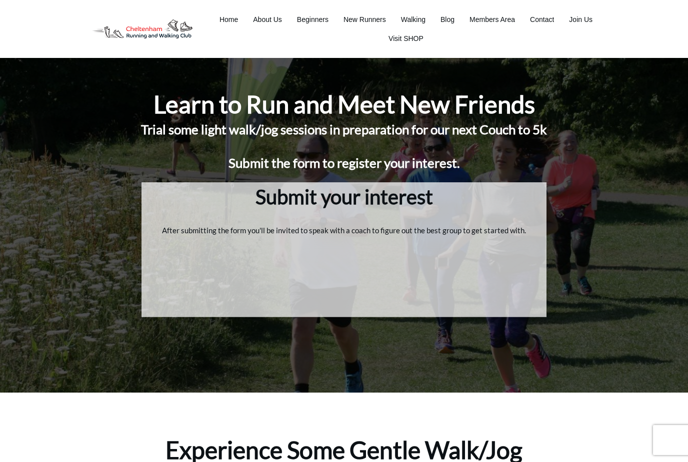 The width and height of the screenshot is (688, 462). I want to click on a: New Runners, so click(364, 19).